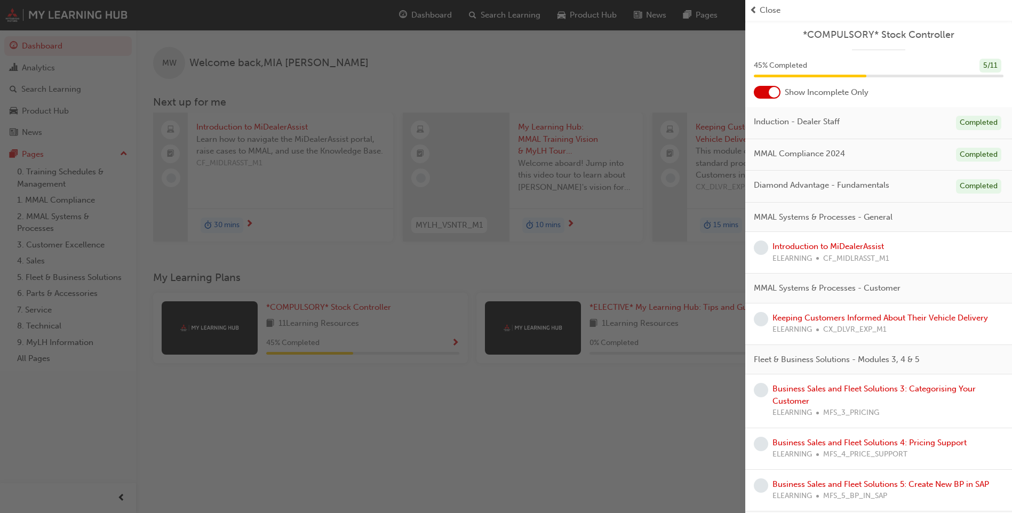 This screenshot has height=513, width=1012. What do you see at coordinates (855, 496) in the screenshot?
I see `span: MFS_5_BP_IN_SAP` at bounding box center [855, 496].